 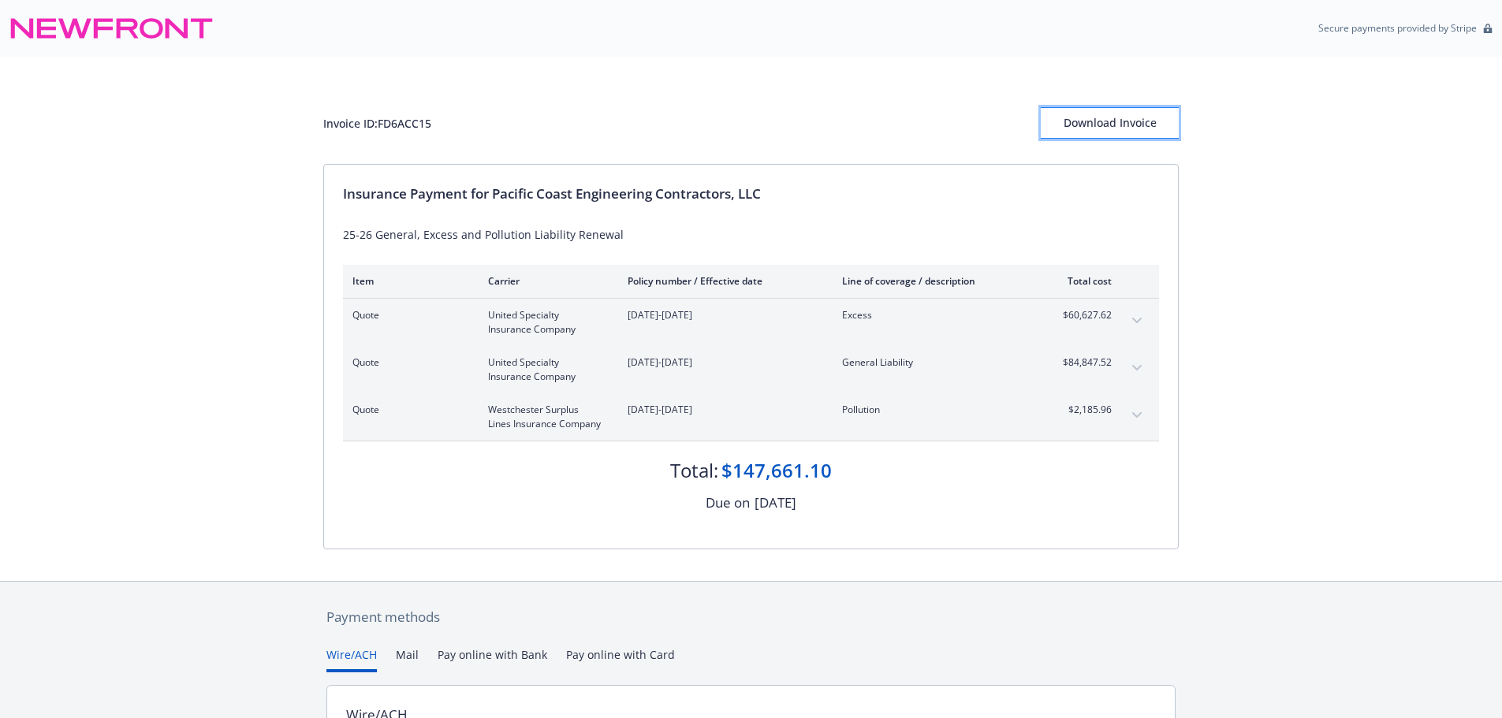 I want to click on div: $147,661.10, so click(x=776, y=471).